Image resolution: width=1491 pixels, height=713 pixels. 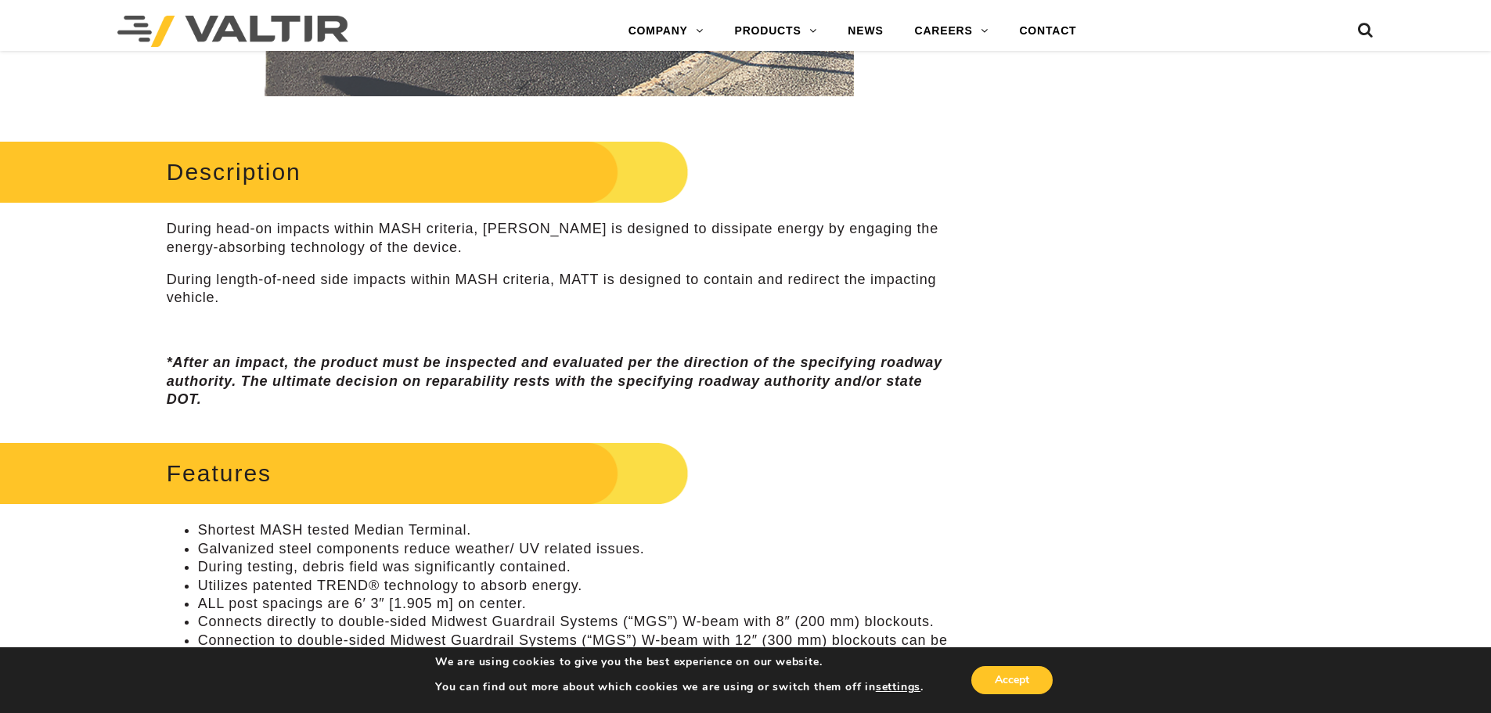 What do you see at coordinates (865, 31) in the screenshot?
I see `a: NEWS` at bounding box center [865, 31].